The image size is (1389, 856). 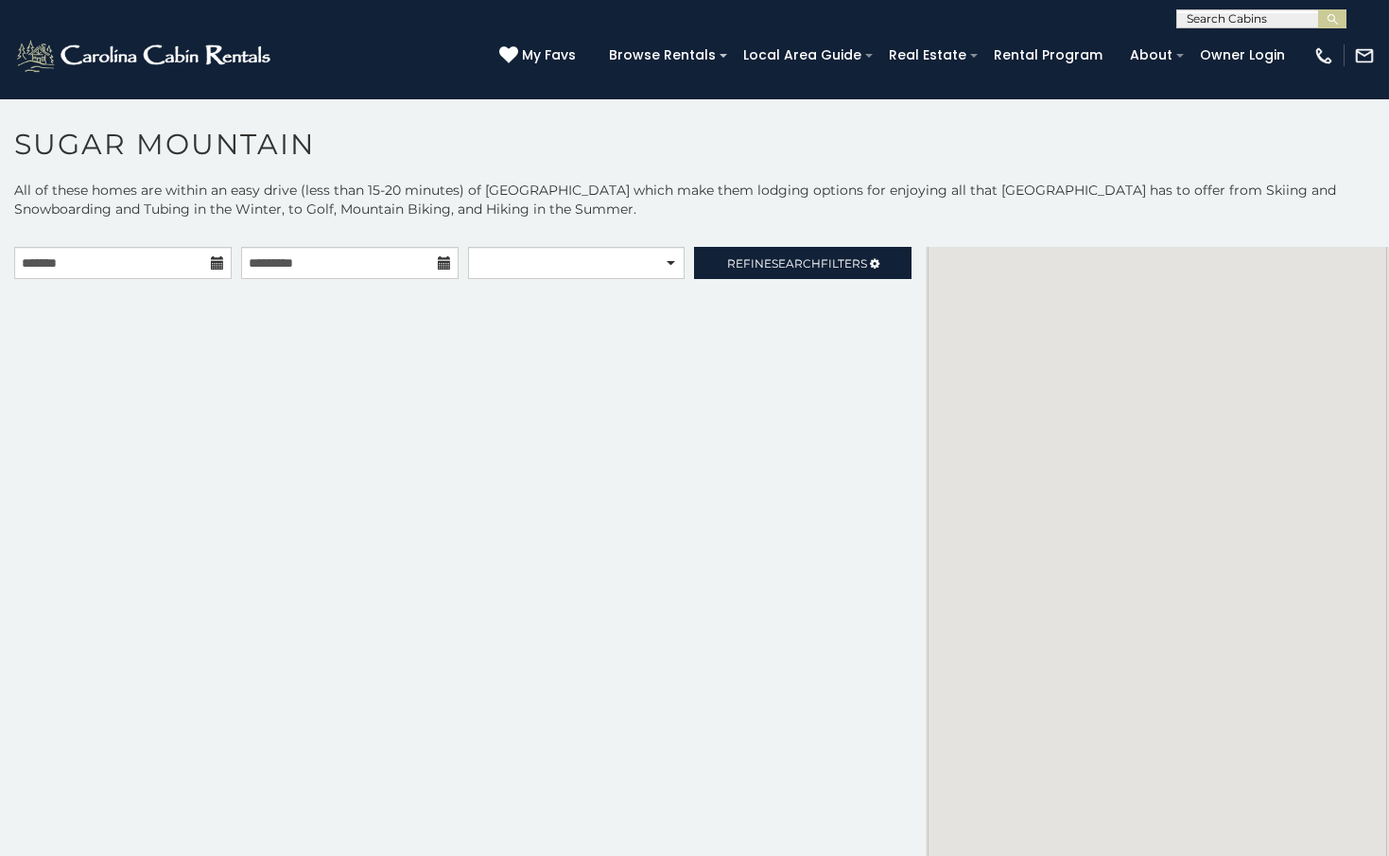 I want to click on a: Rental Program, so click(x=1048, y=55).